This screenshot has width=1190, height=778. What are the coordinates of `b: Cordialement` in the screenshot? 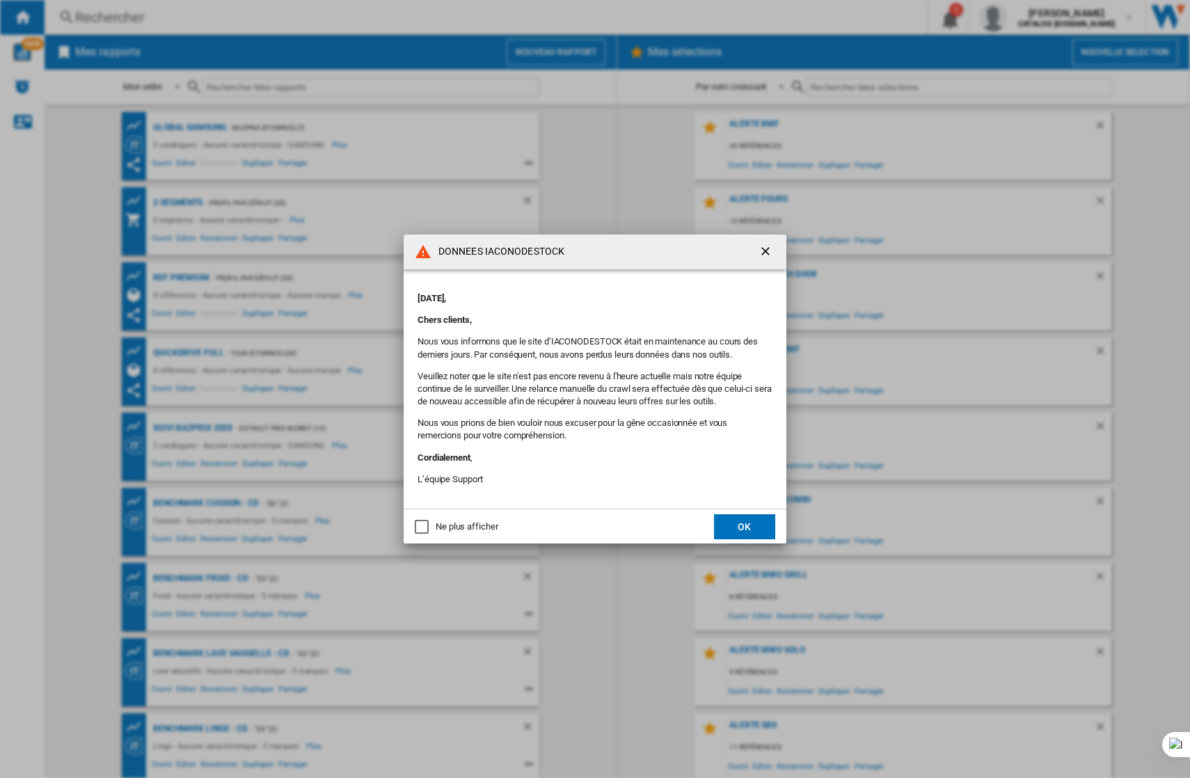 It's located at (444, 457).